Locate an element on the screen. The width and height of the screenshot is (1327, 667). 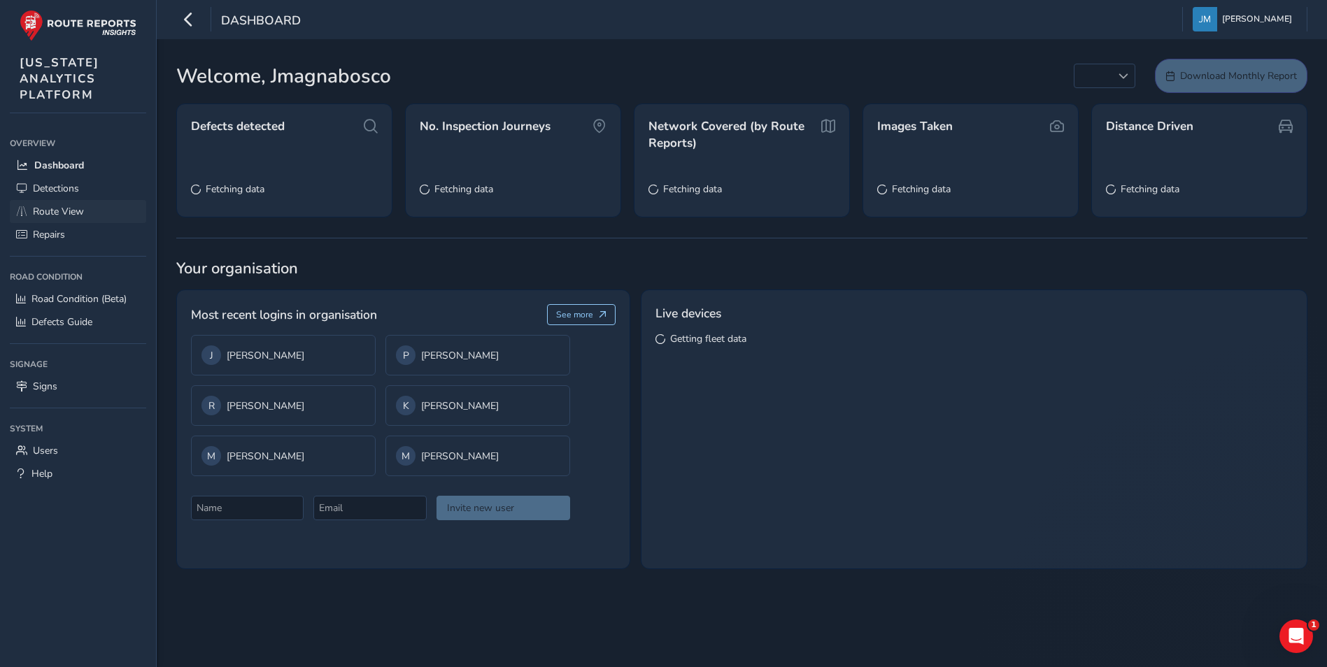
span: Network Covered (by Route Reports) is located at coordinates (733, 134).